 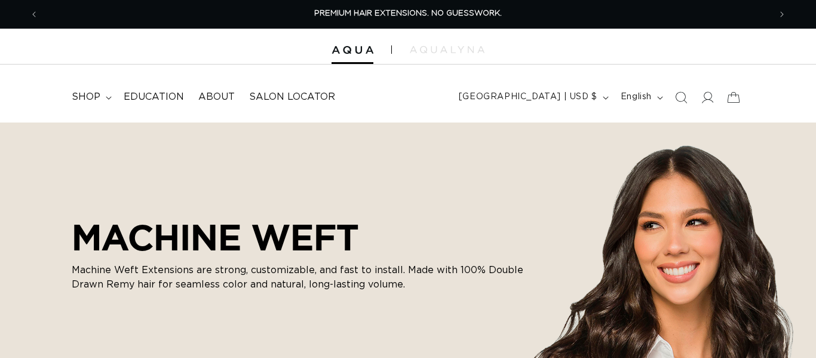 What do you see at coordinates (292, 97) in the screenshot?
I see `span: Salon Locator` at bounding box center [292, 97].